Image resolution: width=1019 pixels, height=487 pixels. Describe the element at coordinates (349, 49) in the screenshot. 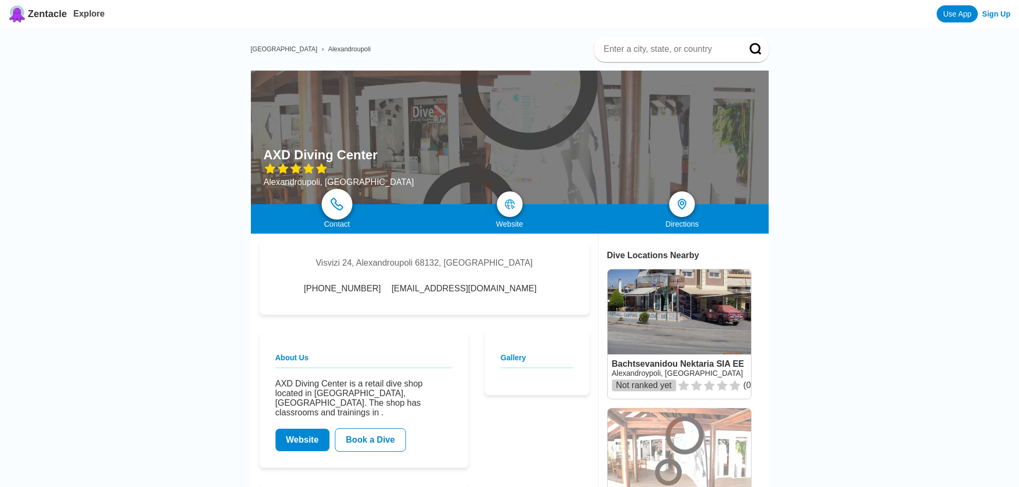

I see `a: Alexandroupoli` at that location.